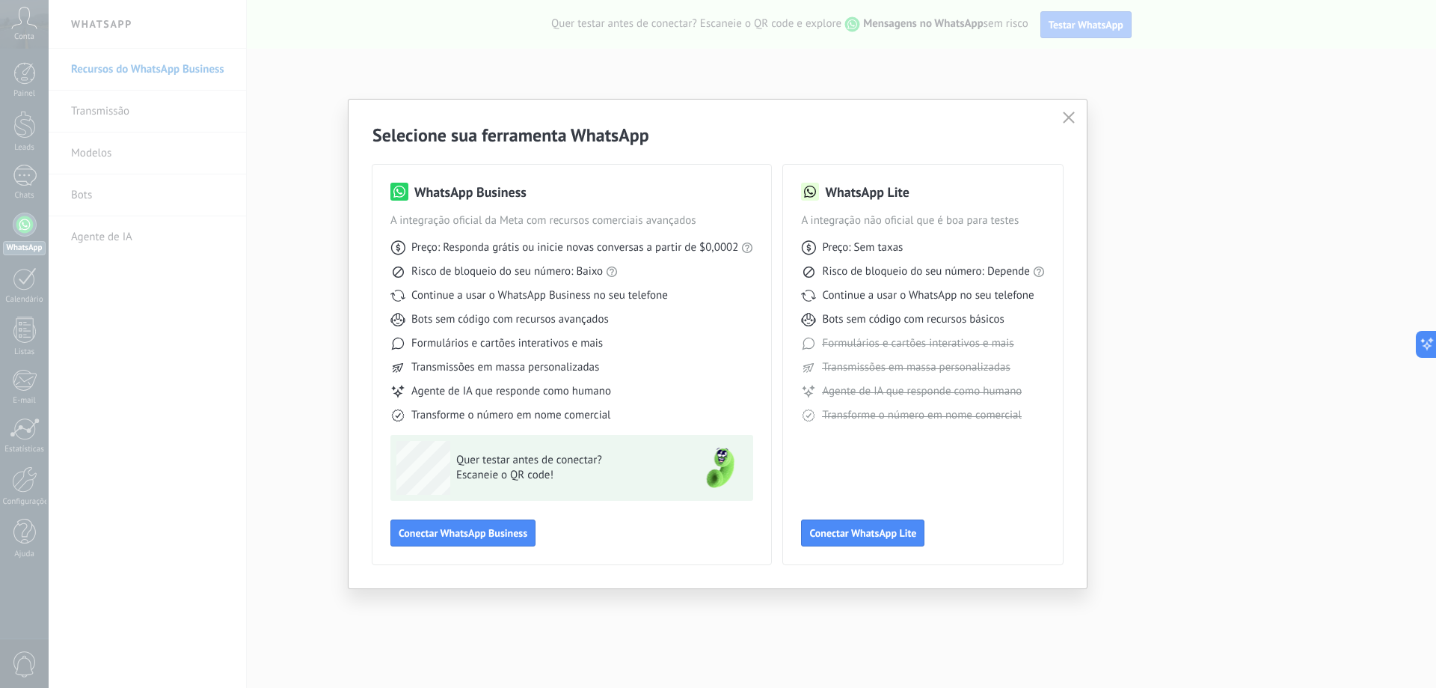 This screenshot has height=688, width=1436. Describe the element at coordinates (913, 319) in the screenshot. I see `span: Bots sem código com recursos básicos` at that location.